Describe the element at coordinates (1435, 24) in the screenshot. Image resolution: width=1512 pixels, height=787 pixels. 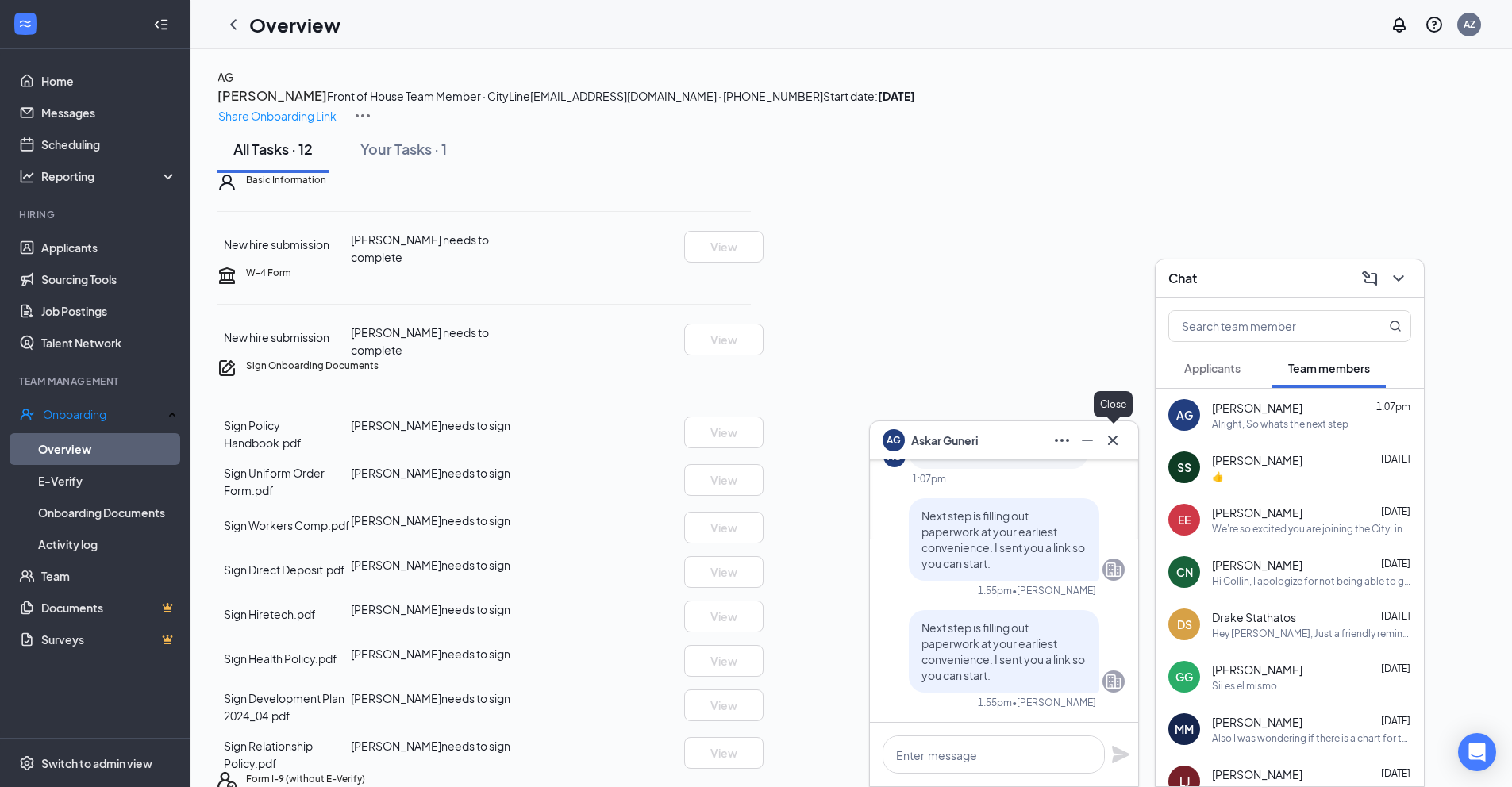
I see `svg: QuestionInfo` at that location.